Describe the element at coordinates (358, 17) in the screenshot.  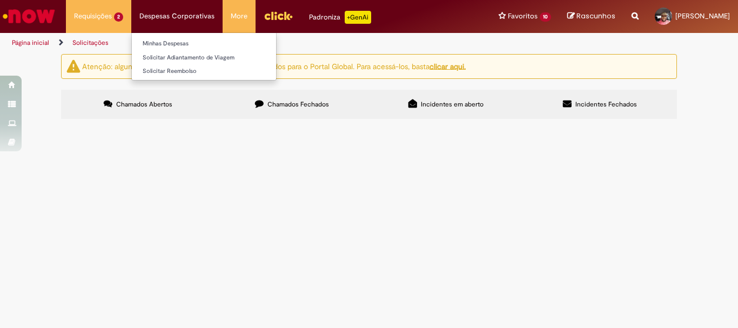
I see `p: +GenAi` at that location.